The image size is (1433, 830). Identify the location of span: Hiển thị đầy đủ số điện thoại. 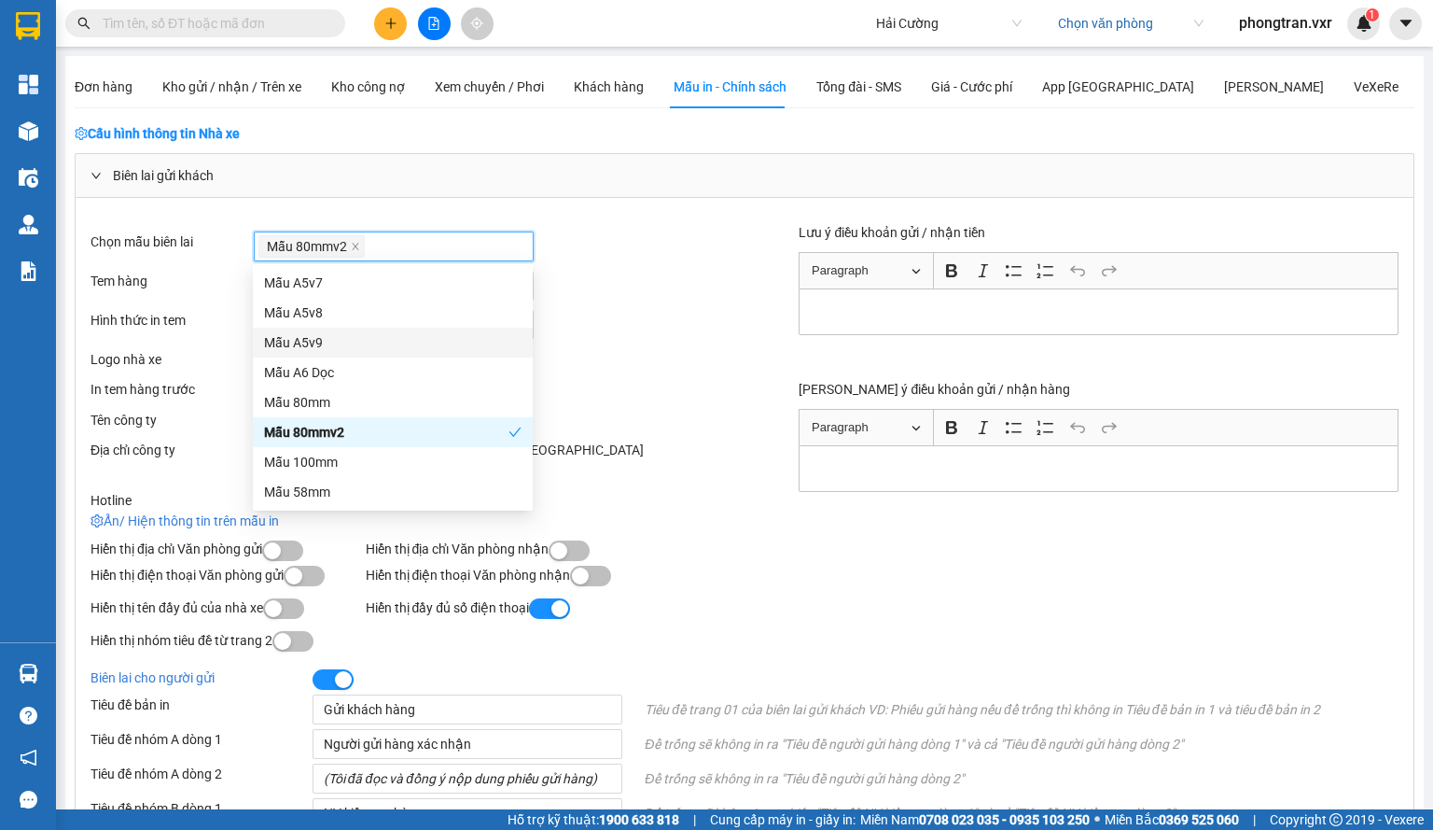
(447, 607).